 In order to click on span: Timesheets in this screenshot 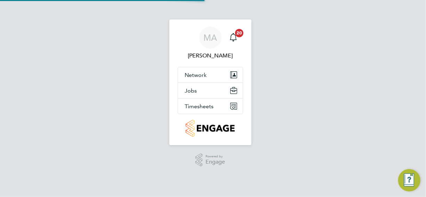, I will do `click(199, 106)`.